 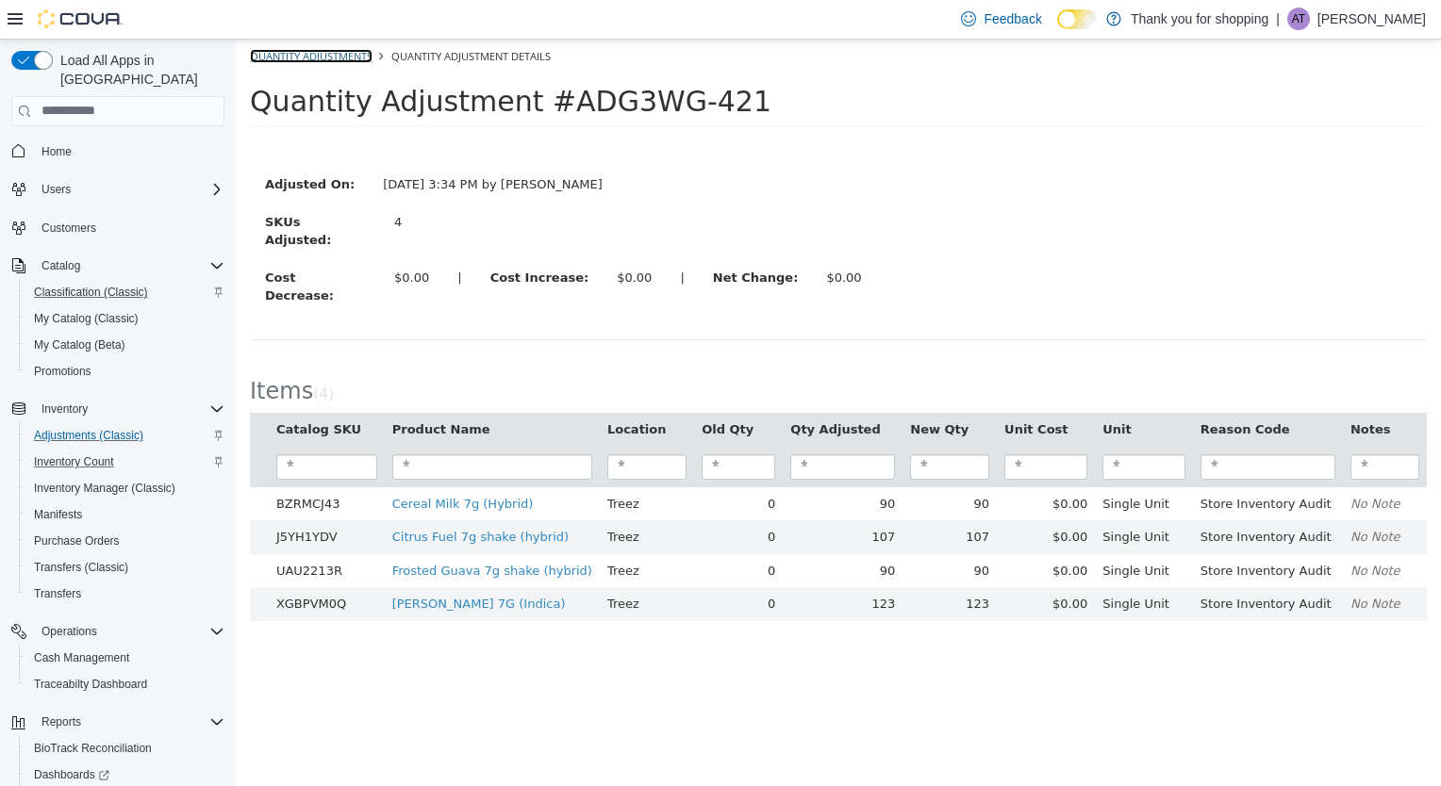 I want to click on a: Transfers (Classic), so click(x=81, y=568).